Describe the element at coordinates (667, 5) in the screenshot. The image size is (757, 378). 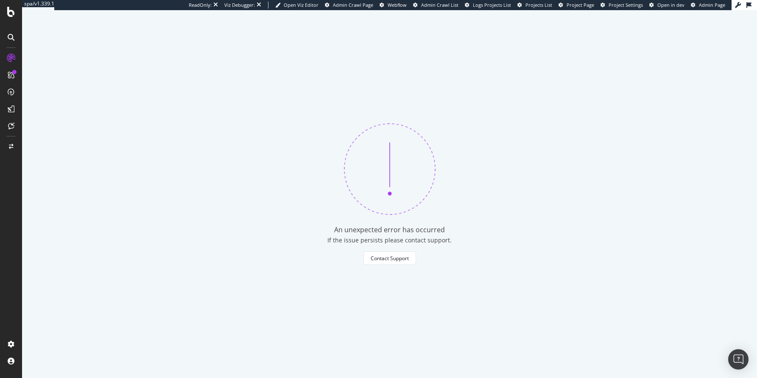
I see `a: Open in dev` at that location.